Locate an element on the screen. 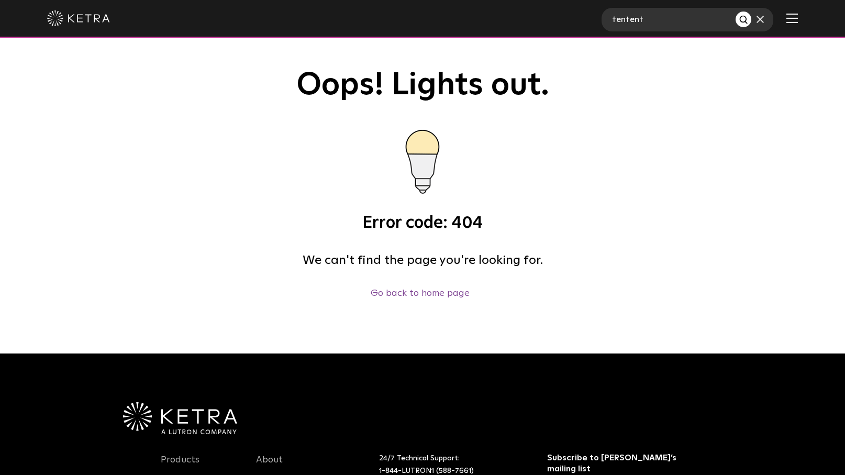 The width and height of the screenshot is (845, 475). img: Hamburger%20Nav.svg is located at coordinates (792, 18).